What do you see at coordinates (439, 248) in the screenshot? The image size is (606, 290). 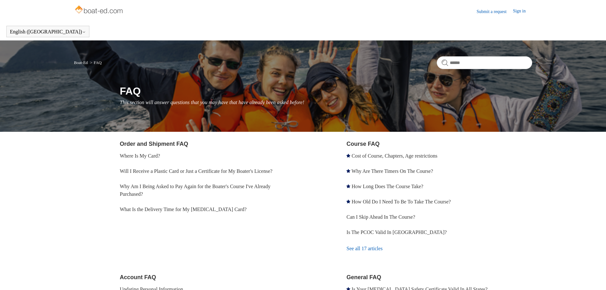 I see `a: See all 17 articles` at bounding box center [439, 248].